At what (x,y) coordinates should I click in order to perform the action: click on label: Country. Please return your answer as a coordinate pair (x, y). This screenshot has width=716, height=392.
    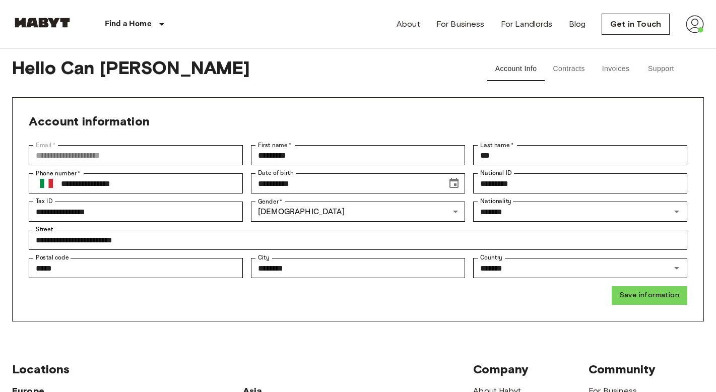
    Looking at the image, I should click on (492, 258).